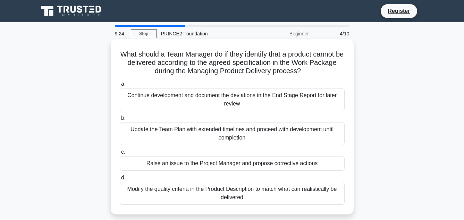  I want to click on span: a., so click(123, 84).